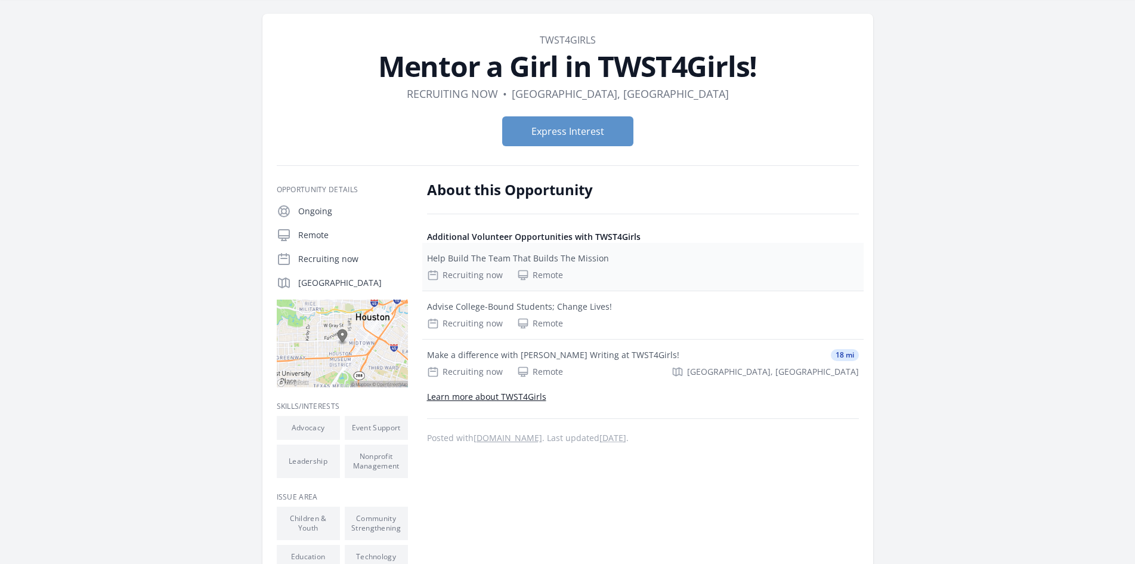 Image resolution: width=1135 pixels, height=564 pixels. What do you see at coordinates (643, 438) in the screenshot?
I see `p: Posted with . Last updated .` at bounding box center [643, 438].